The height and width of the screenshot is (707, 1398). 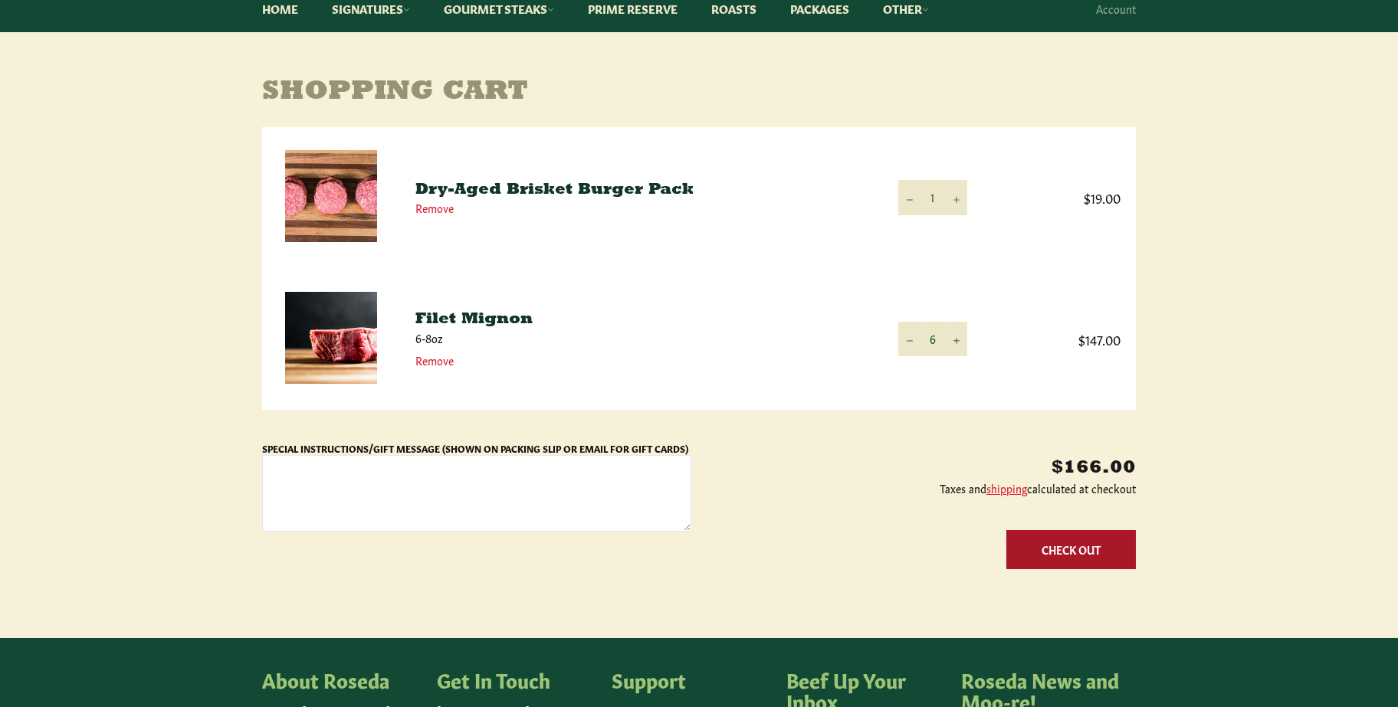 What do you see at coordinates (921, 488) in the screenshot?
I see `p: Taxes and calculated at checkout` at bounding box center [921, 488].